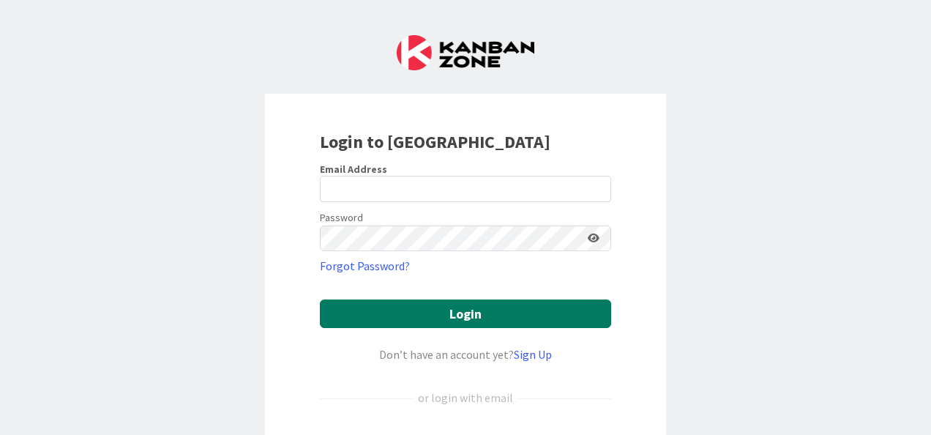  What do you see at coordinates (364, 266) in the screenshot?
I see `a: Forgot Password?` at bounding box center [364, 266].